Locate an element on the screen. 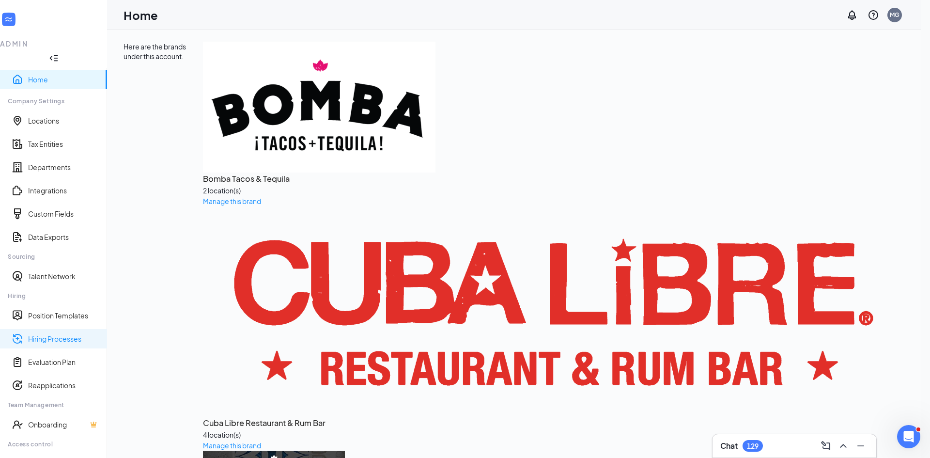 The image size is (930, 458). a: OnboardingCrown is located at coordinates (63, 424).